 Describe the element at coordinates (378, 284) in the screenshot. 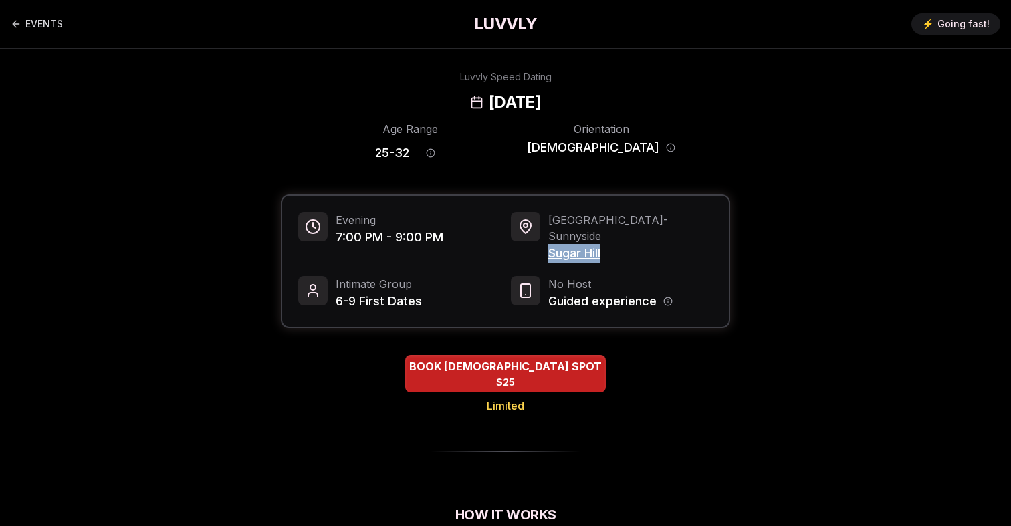

I see `span: Intimate Group` at that location.